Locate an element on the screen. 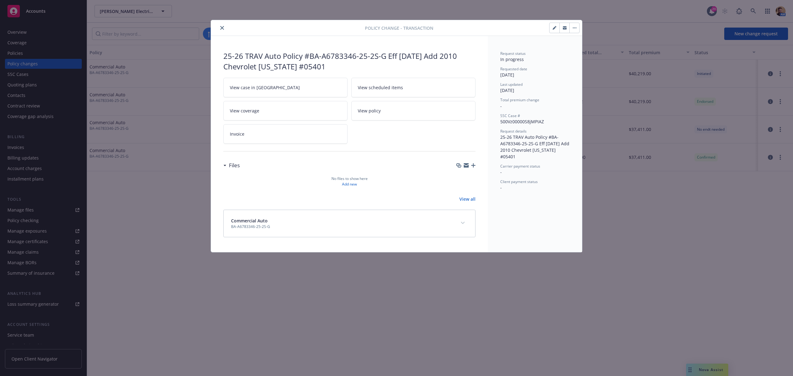  span: Total premium change is located at coordinates (520, 100).